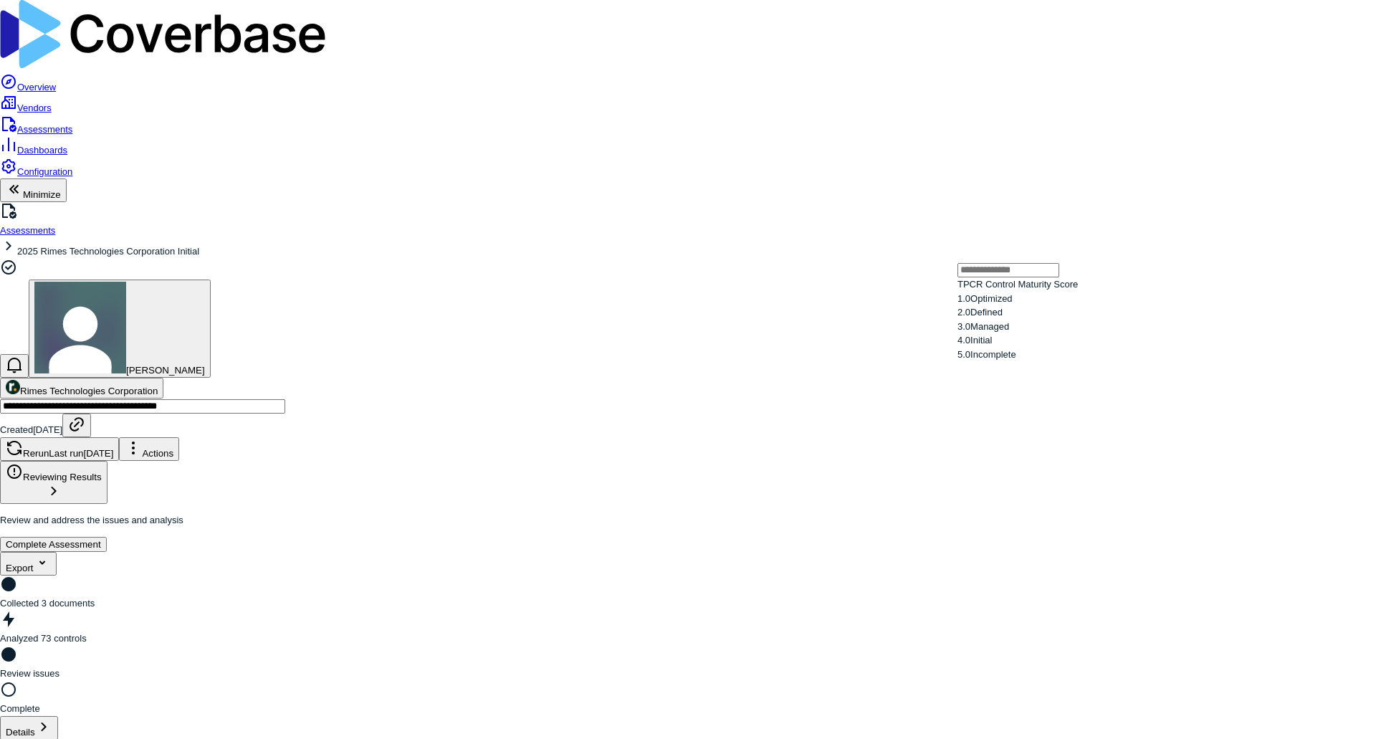 This screenshot has height=739, width=1376. I want to click on span: Defined, so click(986, 312).